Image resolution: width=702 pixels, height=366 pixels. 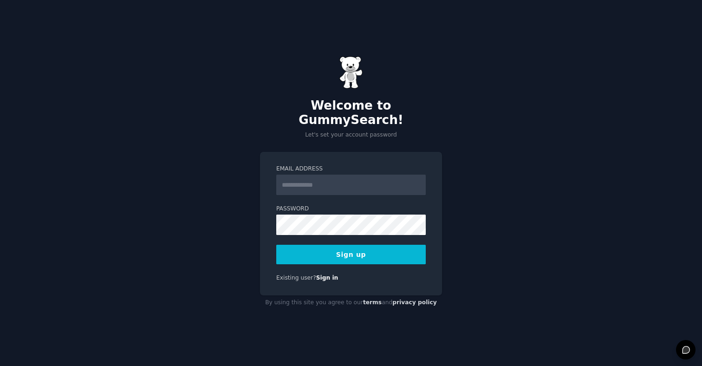 What do you see at coordinates (351, 135) in the screenshot?
I see `p: Let's set your account password` at bounding box center [351, 135].